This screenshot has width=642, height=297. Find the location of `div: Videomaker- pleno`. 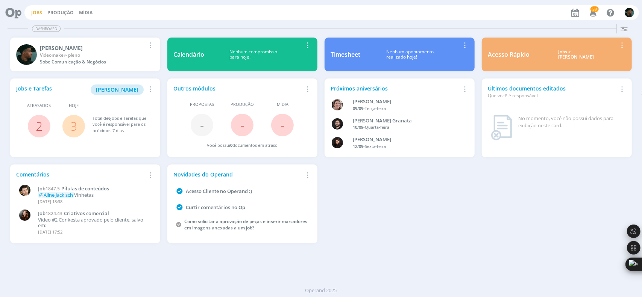

div: Videomaker- pleno is located at coordinates (93, 55).